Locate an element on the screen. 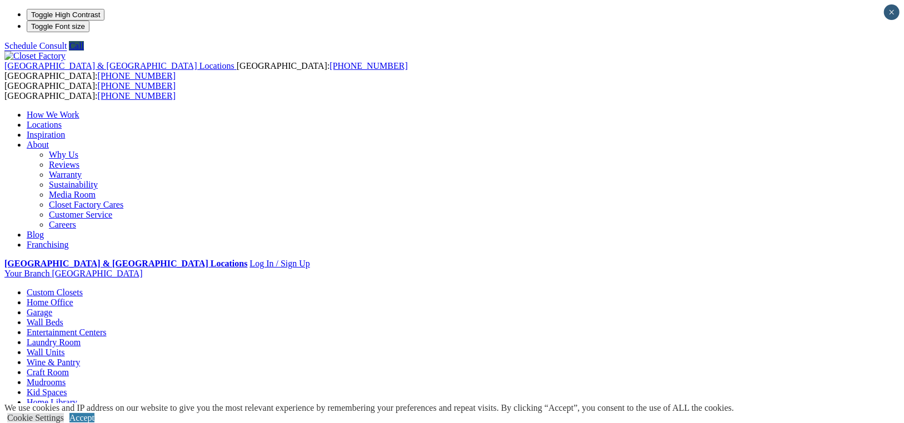 The image size is (904, 423). a: Custom Closets is located at coordinates (54, 292).